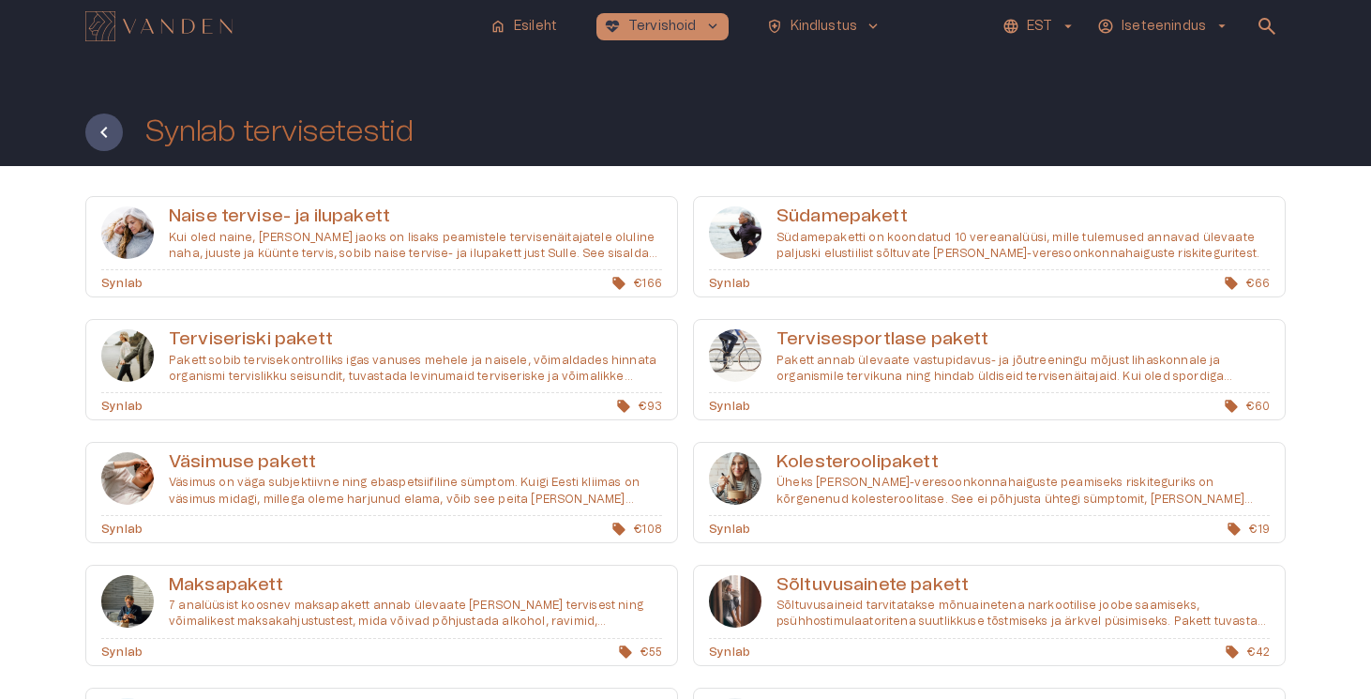  What do you see at coordinates (1023, 339) in the screenshot?
I see `h6: Tervisesportlase pakett` at bounding box center [1023, 339].